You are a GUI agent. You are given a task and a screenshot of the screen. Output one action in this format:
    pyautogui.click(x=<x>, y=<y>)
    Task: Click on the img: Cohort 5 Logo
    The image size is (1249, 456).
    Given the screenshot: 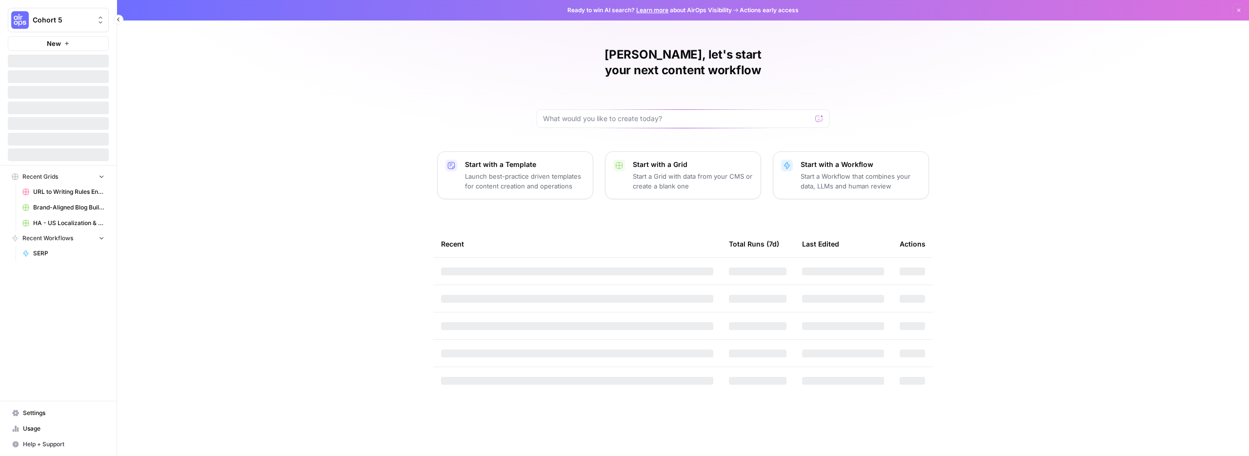 What is the action you would take?
    pyautogui.click(x=20, y=20)
    